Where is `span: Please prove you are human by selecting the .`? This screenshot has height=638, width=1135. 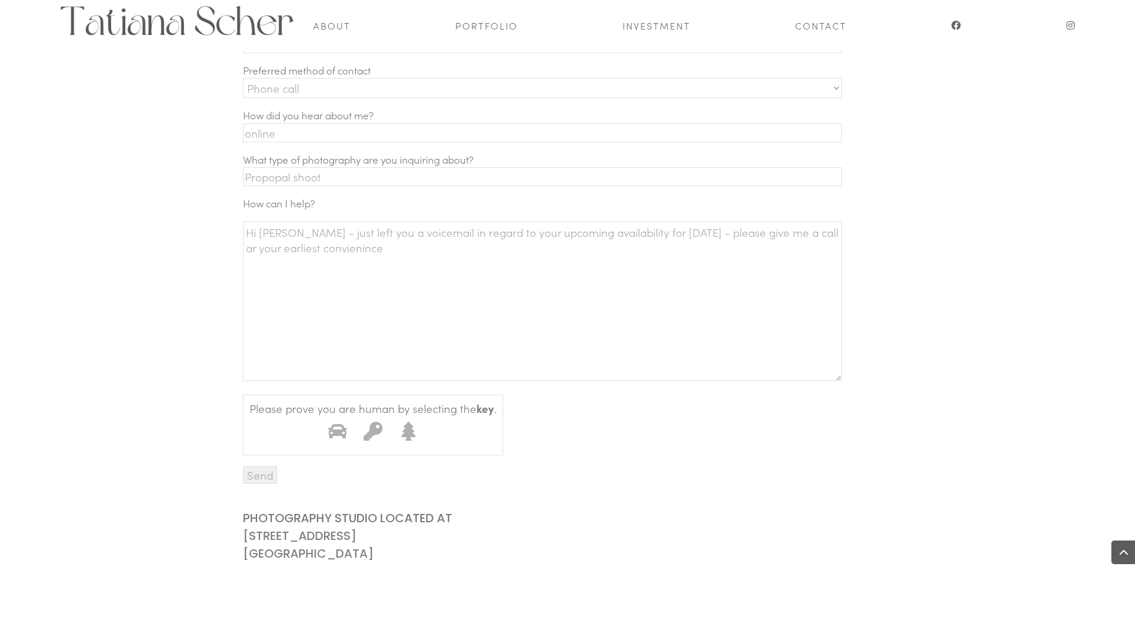 span: Please prove you are human by selecting the . is located at coordinates (373, 409).